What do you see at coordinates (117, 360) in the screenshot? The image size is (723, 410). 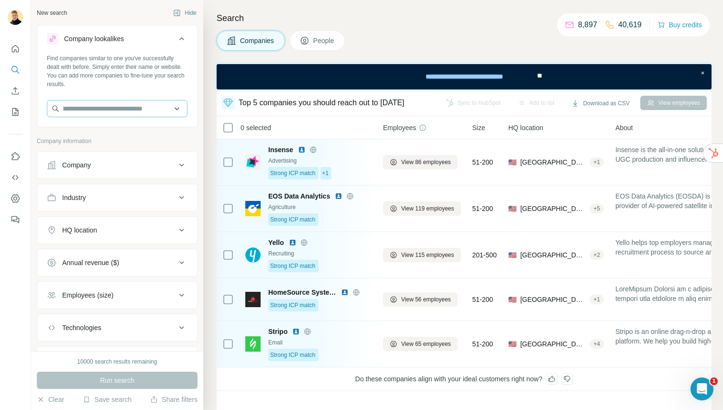 I see `button: Keywords` at bounding box center [117, 360].